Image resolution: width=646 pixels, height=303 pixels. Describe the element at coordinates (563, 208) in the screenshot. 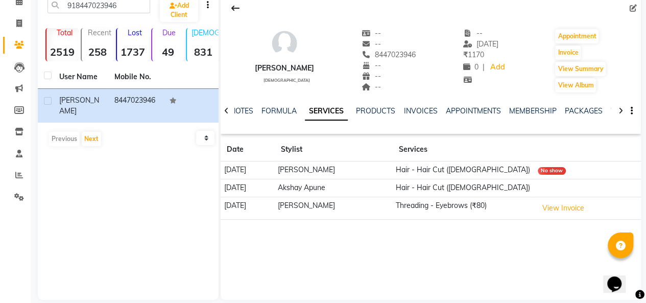

I see `button: View Invoice` at that location.